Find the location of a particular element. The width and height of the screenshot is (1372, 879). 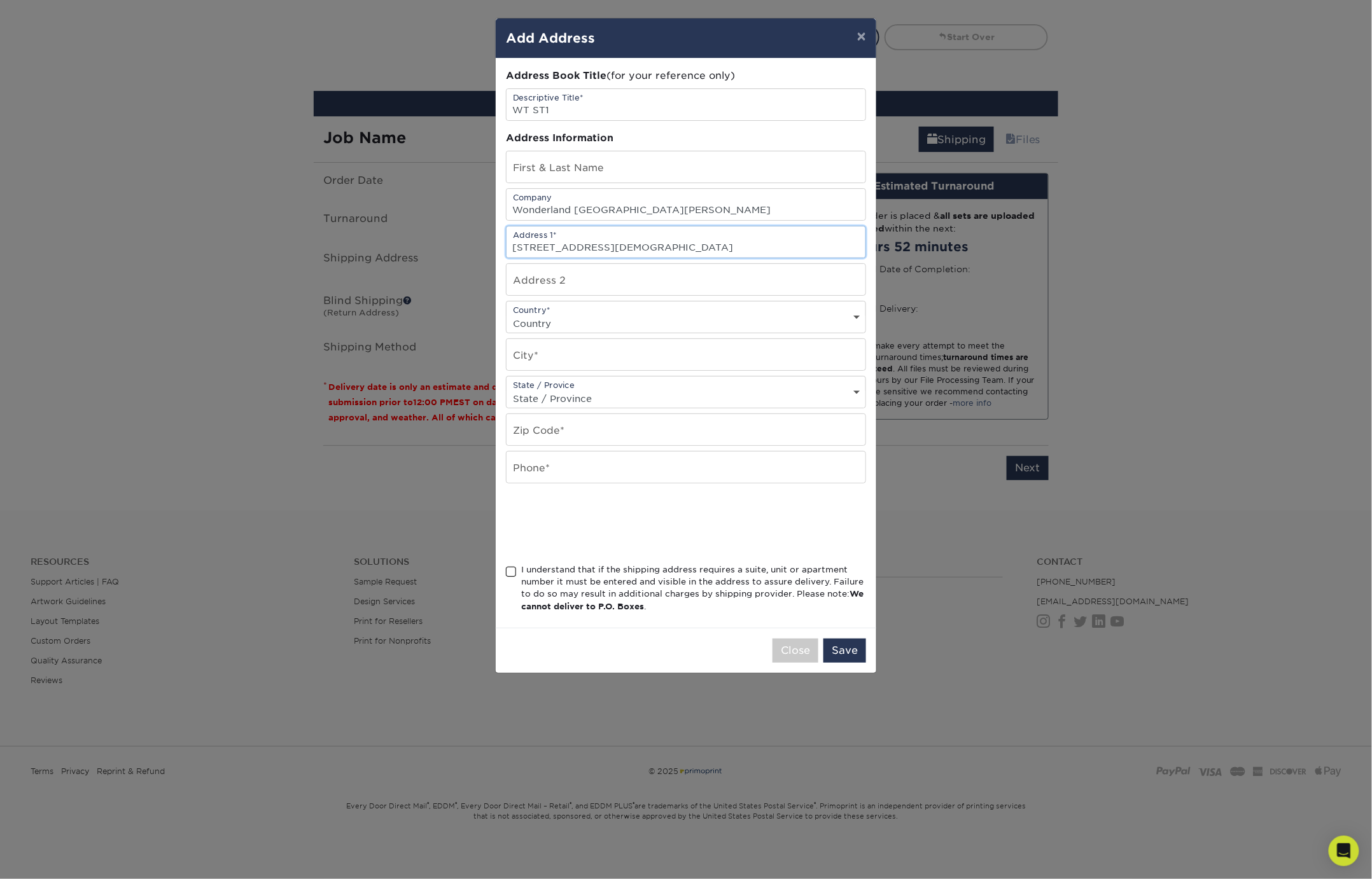

div: Open Intercom Messenger is located at coordinates (1343, 851).